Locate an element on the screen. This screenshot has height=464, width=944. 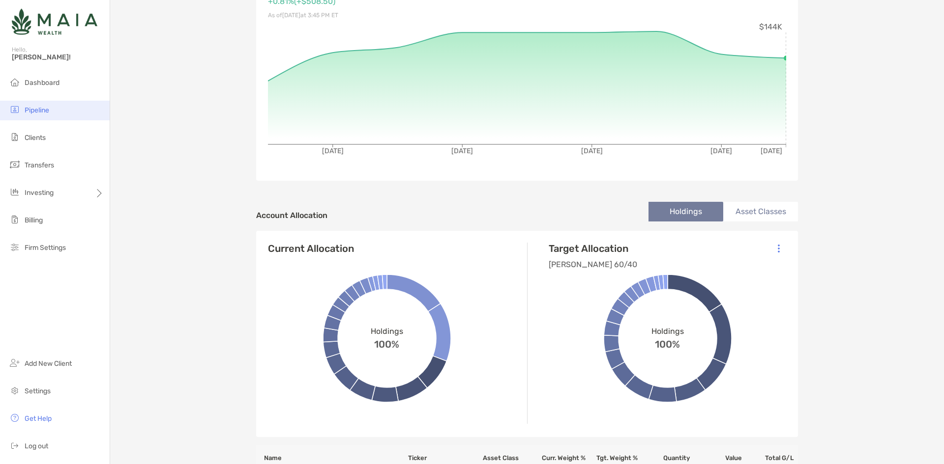
span: Transfers is located at coordinates (39, 165).